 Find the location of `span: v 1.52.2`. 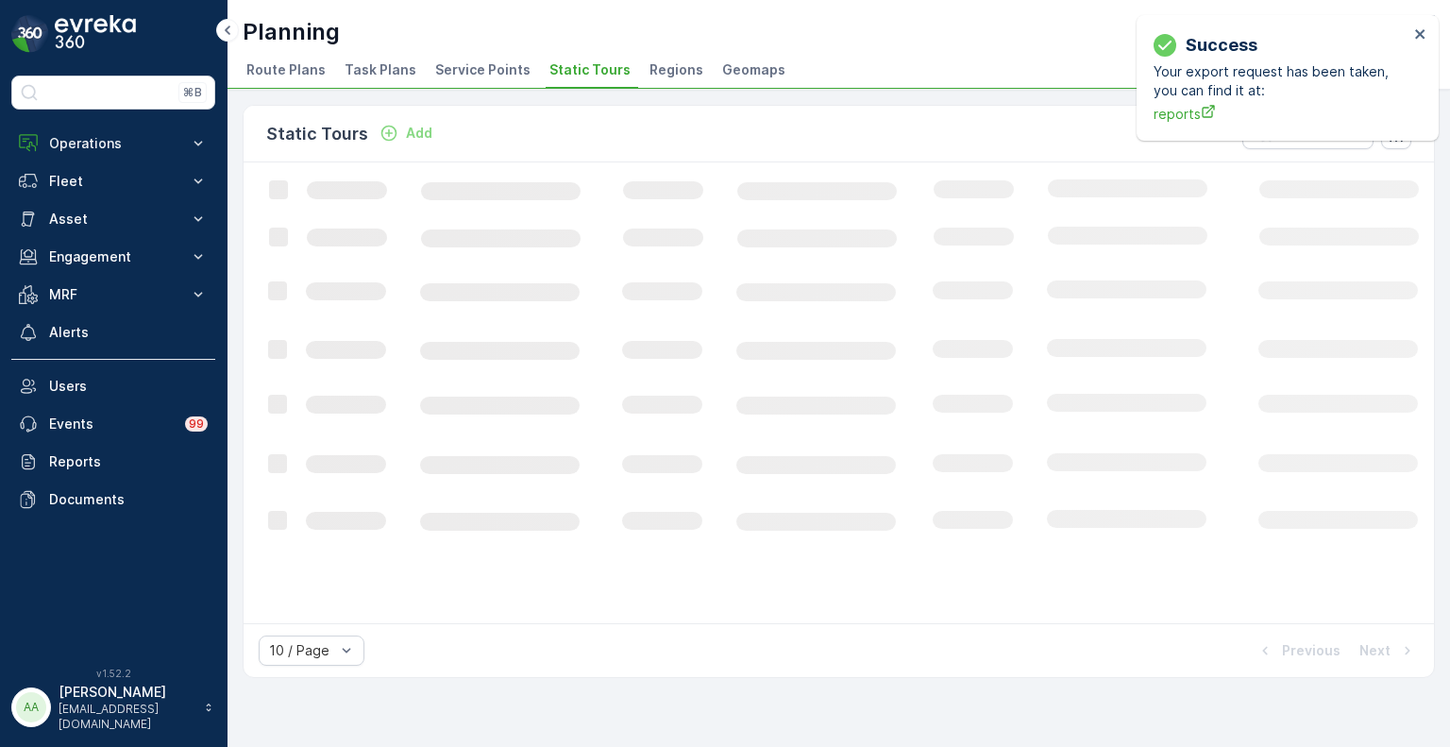

span: v 1.52.2 is located at coordinates (113, 673).